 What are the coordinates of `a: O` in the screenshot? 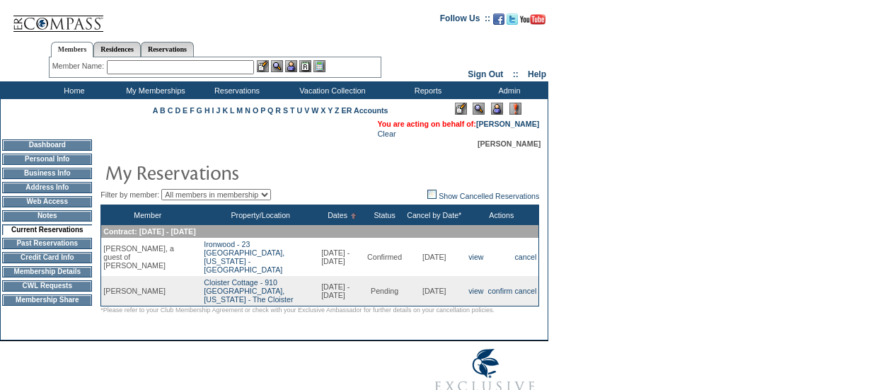 It's located at (256, 110).